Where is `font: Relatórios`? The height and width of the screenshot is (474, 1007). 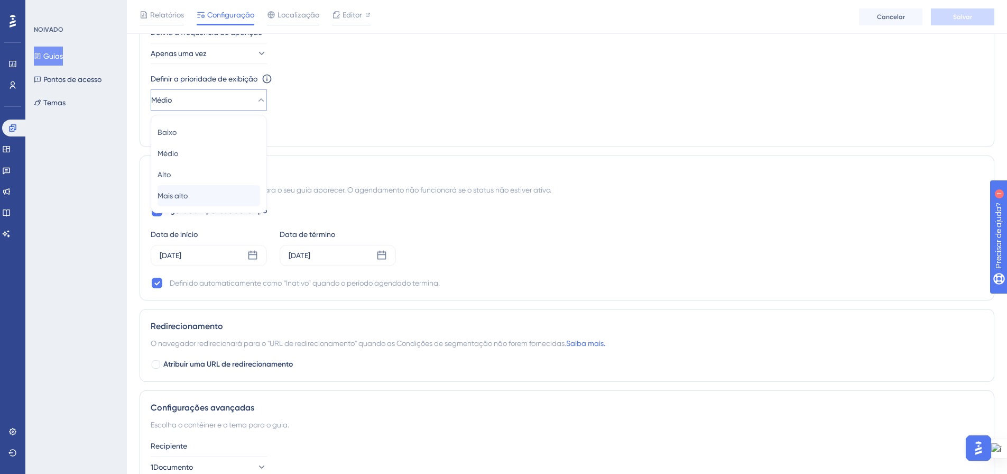 font: Relatórios is located at coordinates (167, 15).